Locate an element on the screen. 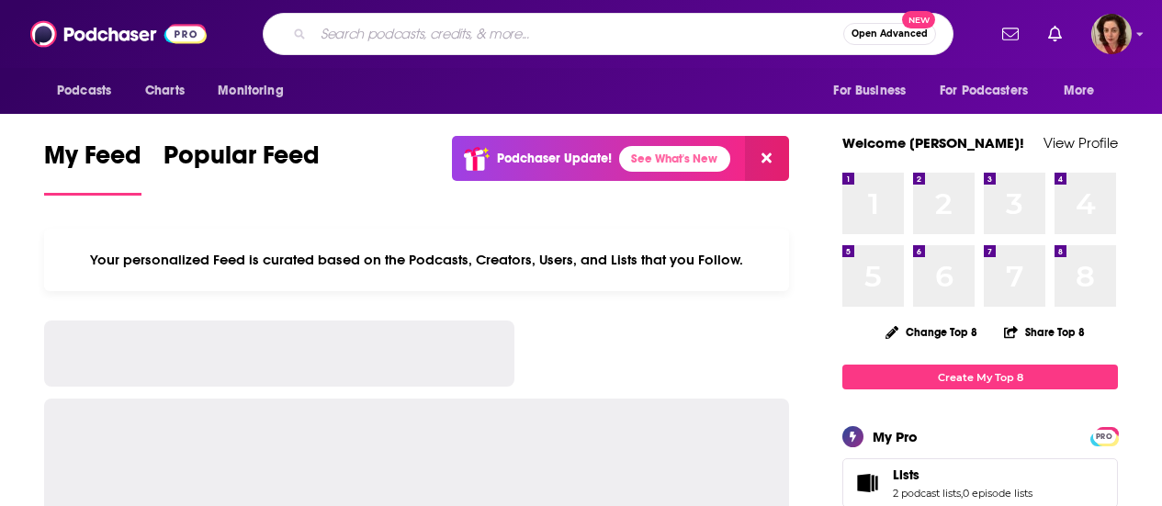 The height and width of the screenshot is (506, 1162). a: View Profile is located at coordinates (1081, 142).